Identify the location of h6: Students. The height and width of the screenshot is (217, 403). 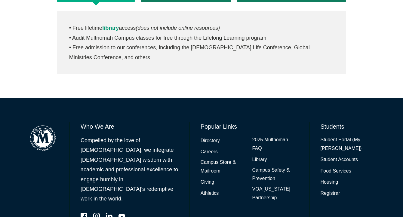
(349, 127).